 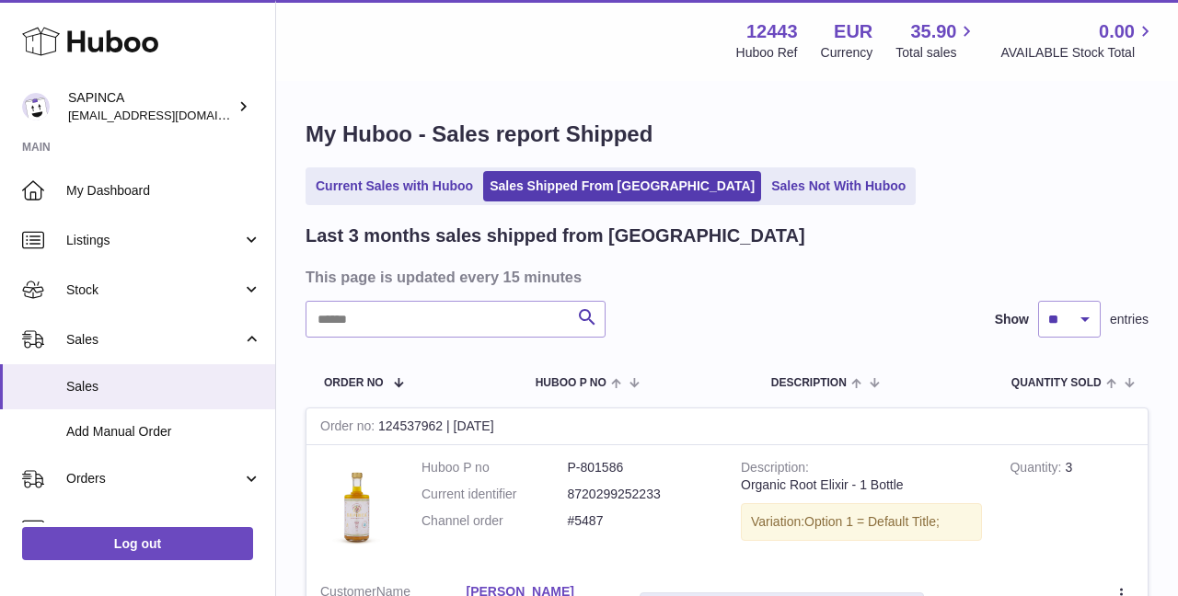 I want to click on td: 3, so click(x=1071, y=507).